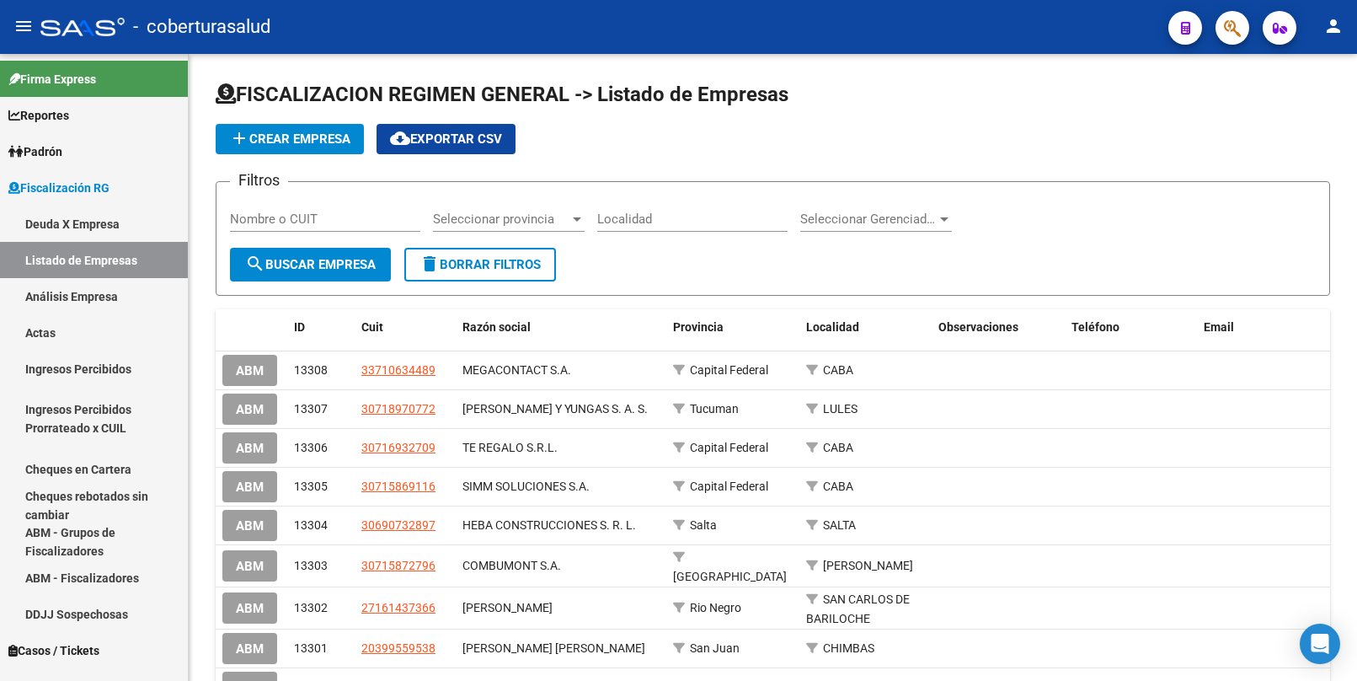 The height and width of the screenshot is (681, 1357). What do you see at coordinates (398, 486) in the screenshot?
I see `span: 30715869116` at bounding box center [398, 486].